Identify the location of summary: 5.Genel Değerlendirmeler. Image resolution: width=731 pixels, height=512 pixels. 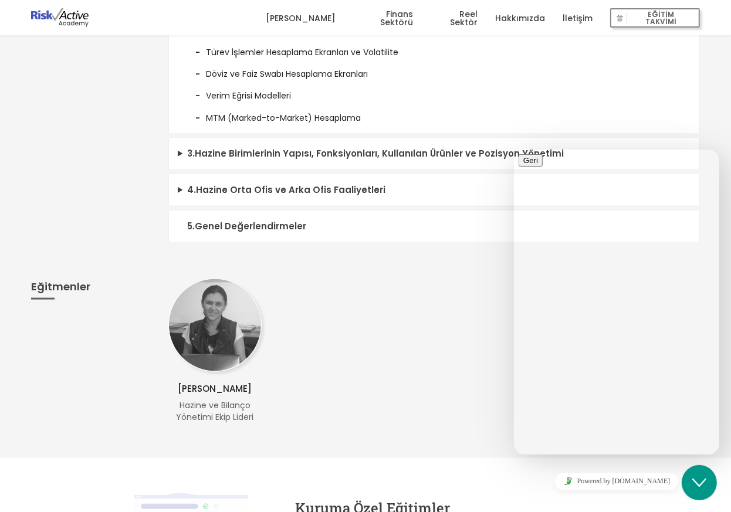
(434, 226).